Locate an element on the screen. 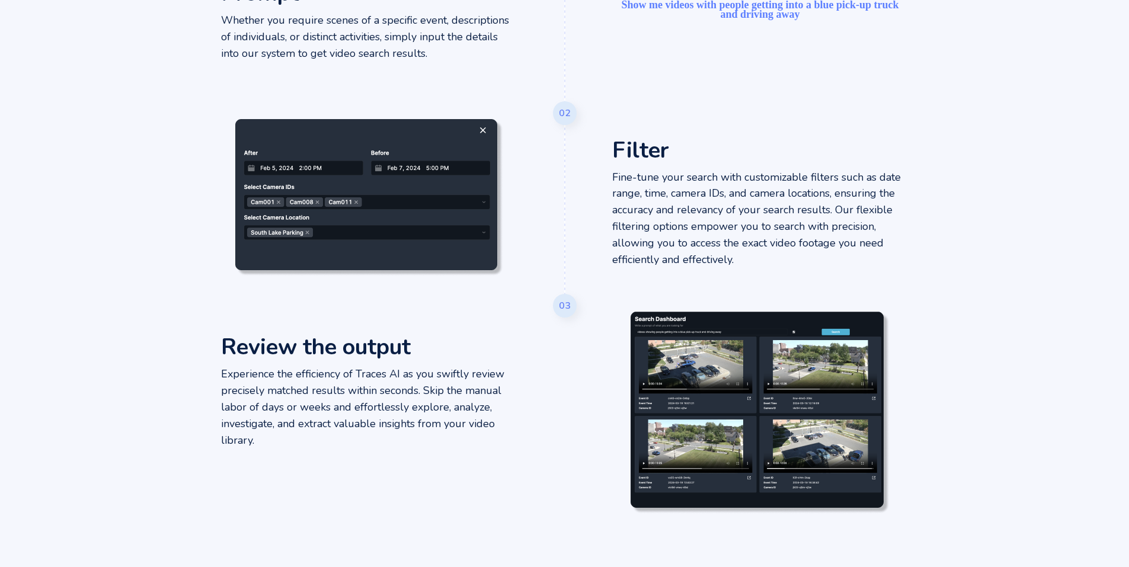  p: Fine-tune your search with customizable filters such as date range, time, camera IDs, and camera ... is located at coordinates (761, 219).